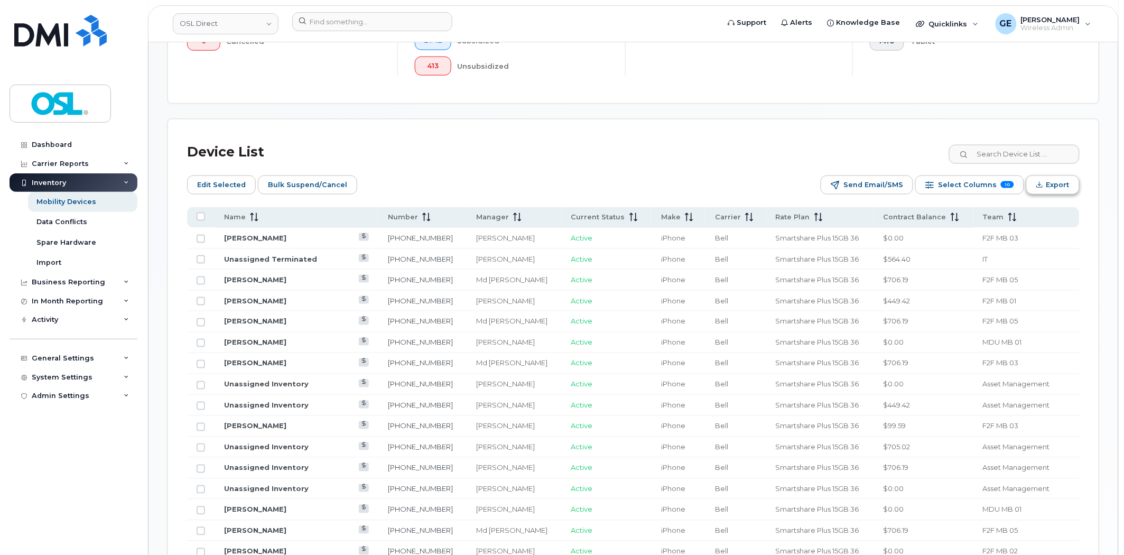 The height and width of the screenshot is (555, 1124). What do you see at coordinates (894, 343) in the screenshot?
I see `span: $0.00` at bounding box center [894, 343].